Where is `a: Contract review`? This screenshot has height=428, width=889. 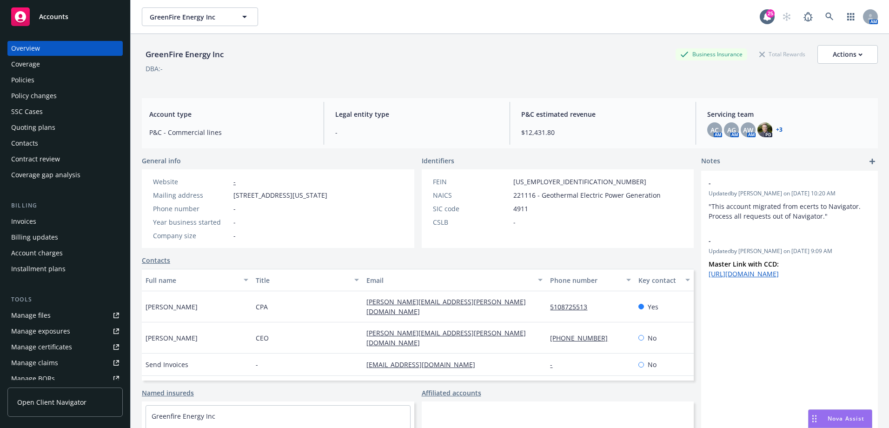
a: Contract review is located at coordinates (65, 159).